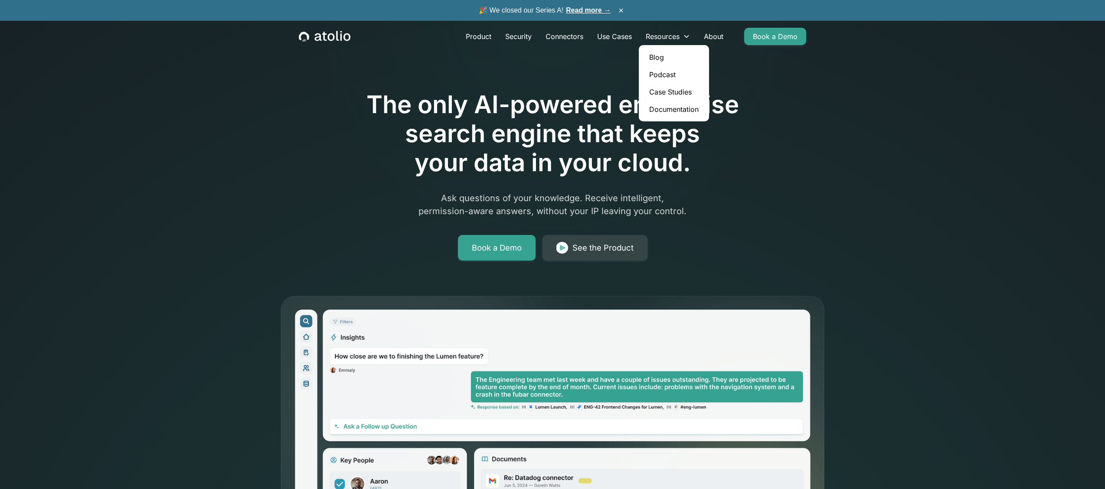 The height and width of the screenshot is (489, 1105). I want to click on a: Product, so click(478, 36).